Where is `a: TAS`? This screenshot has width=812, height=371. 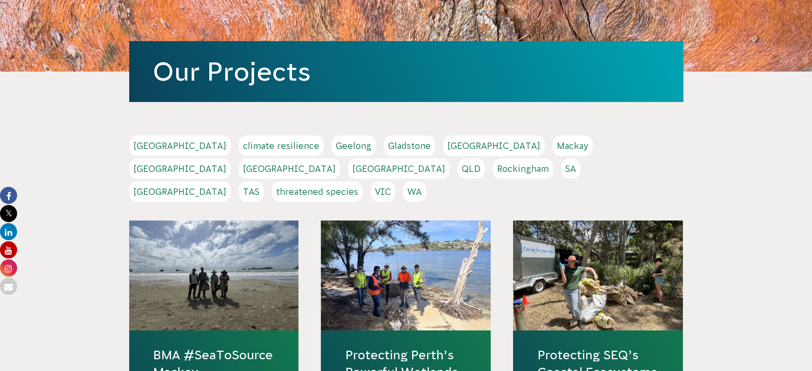 a: TAS is located at coordinates (251, 192).